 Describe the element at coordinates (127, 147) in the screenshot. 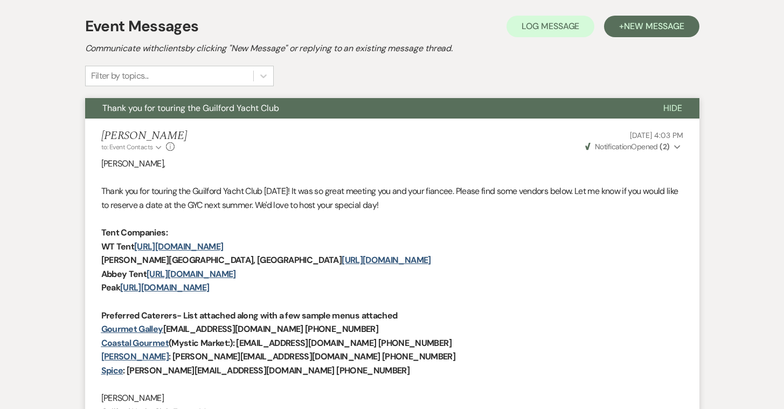

I see `span: to: Event Contacts` at that location.